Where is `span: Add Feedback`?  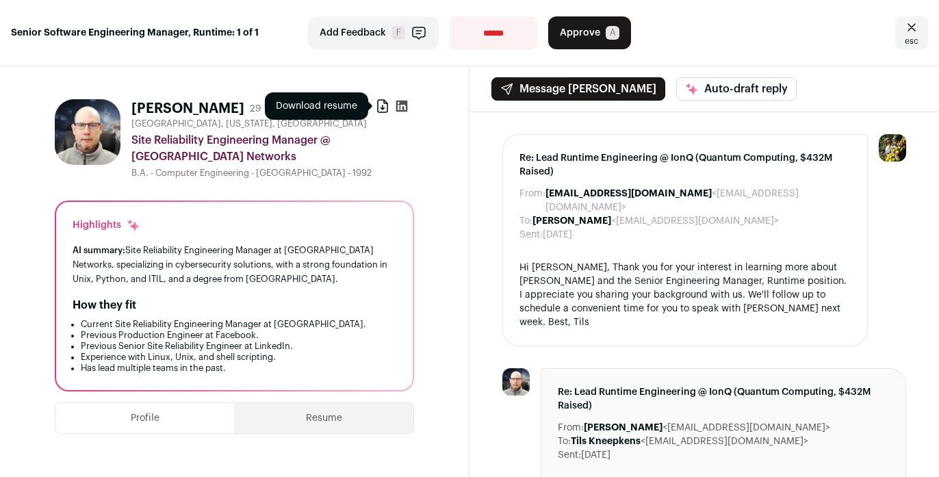 span: Add Feedback is located at coordinates (352, 33).